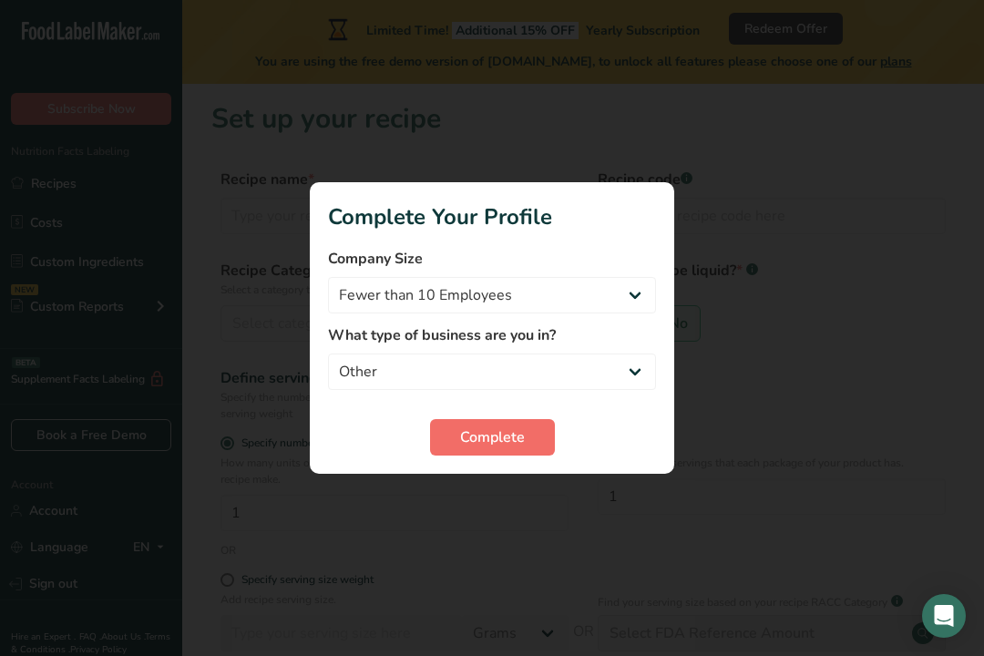  What do you see at coordinates (943, 616) in the screenshot?
I see `div: Open Intercom Messenger` at bounding box center [943, 616].